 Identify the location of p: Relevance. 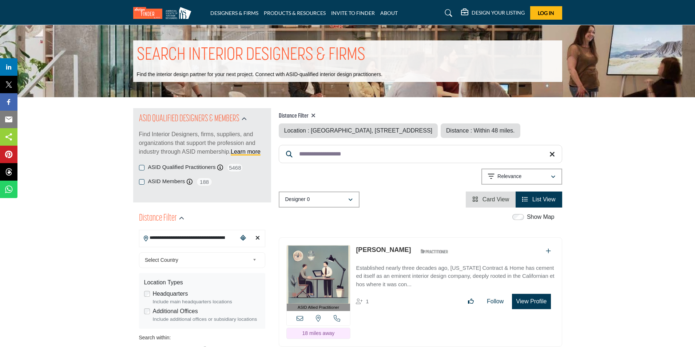
(510, 177).